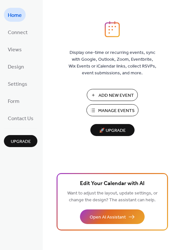 This screenshot has width=182, height=250. What do you see at coordinates (16, 66) in the screenshot?
I see `a: Design` at bounding box center [16, 66].